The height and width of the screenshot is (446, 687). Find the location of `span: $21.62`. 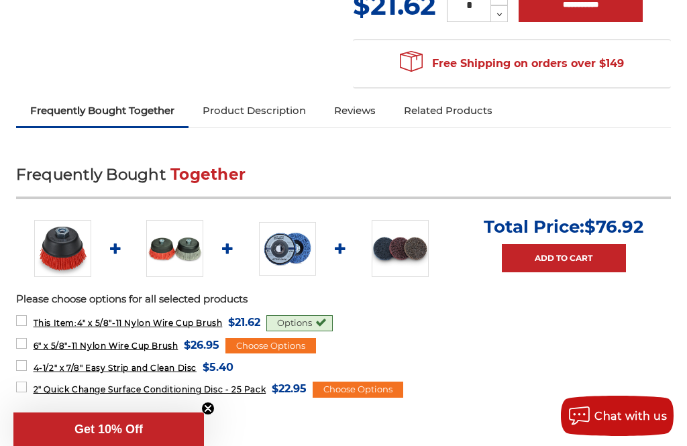

span: $21.62 is located at coordinates (244, 322).